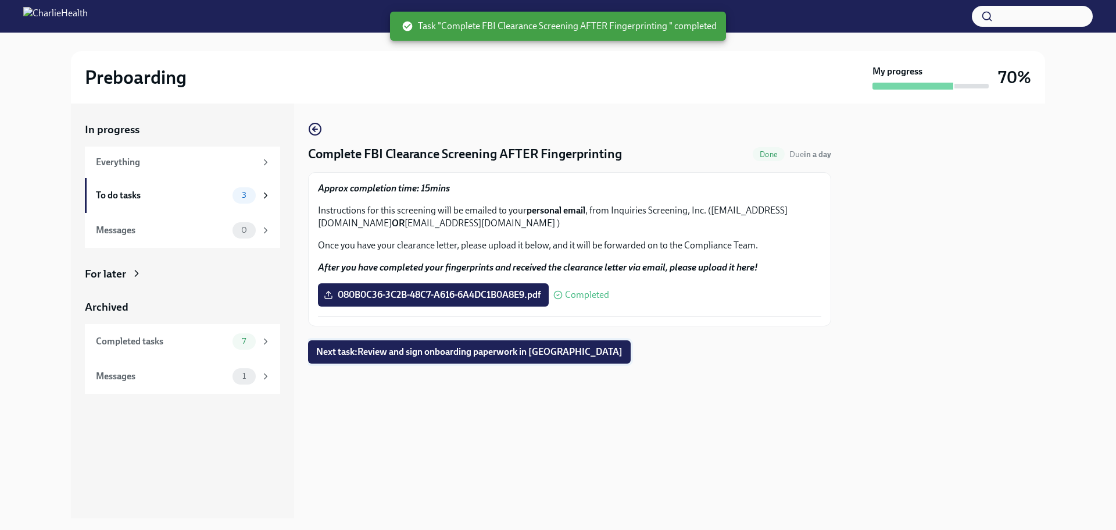 This screenshot has height=530, width=1116. Describe the element at coordinates (433, 295) in the screenshot. I see `span: 080B0C36-3C2B-48C7-A616-6A4DC1B0A8E9.pdf` at that location.